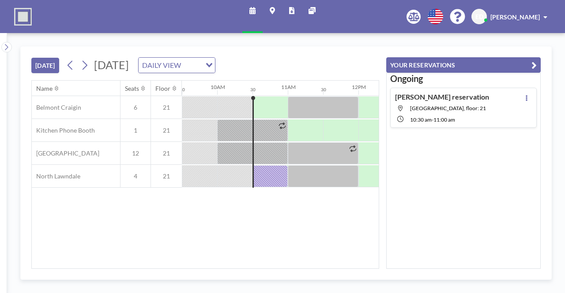 The image size is (565, 293). Describe the element at coordinates (163, 89) in the screenshot. I see `div: Floor` at that location.